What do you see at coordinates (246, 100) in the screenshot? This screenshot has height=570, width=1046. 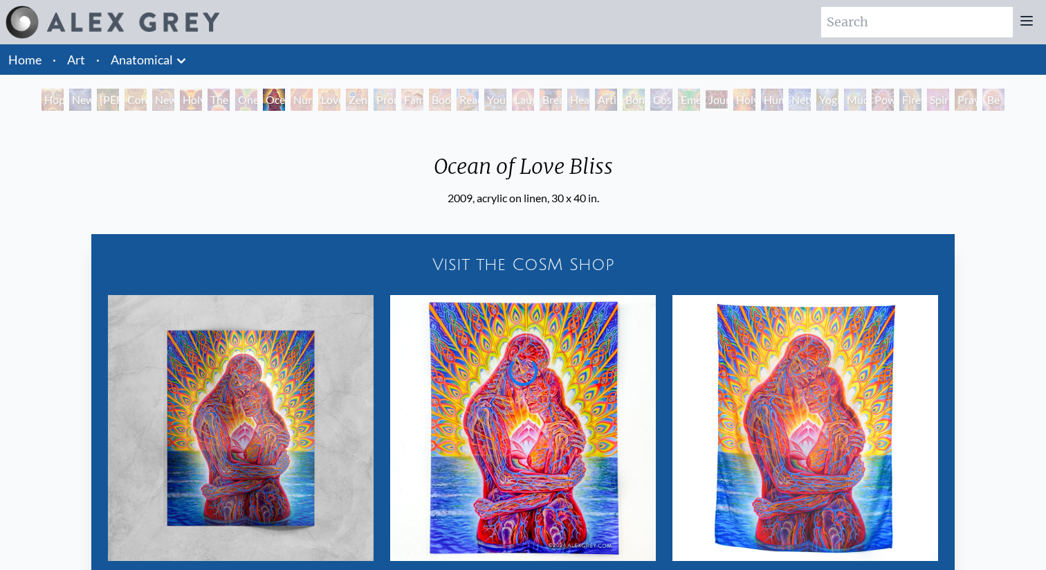 I see `div: One Taste` at bounding box center [246, 100].